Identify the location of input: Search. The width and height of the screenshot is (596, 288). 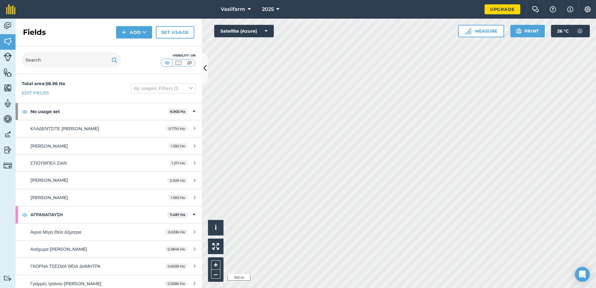
(71, 60).